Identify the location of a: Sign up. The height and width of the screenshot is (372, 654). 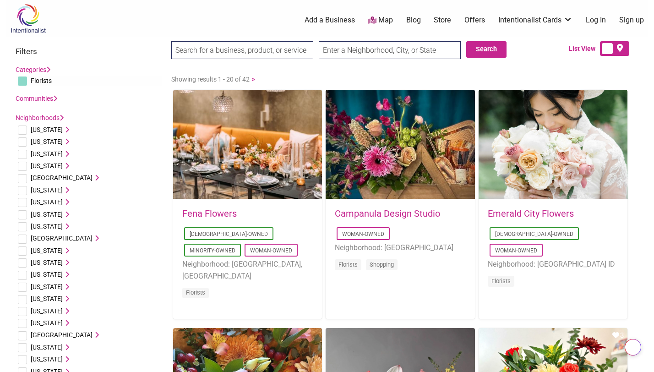
(632, 20).